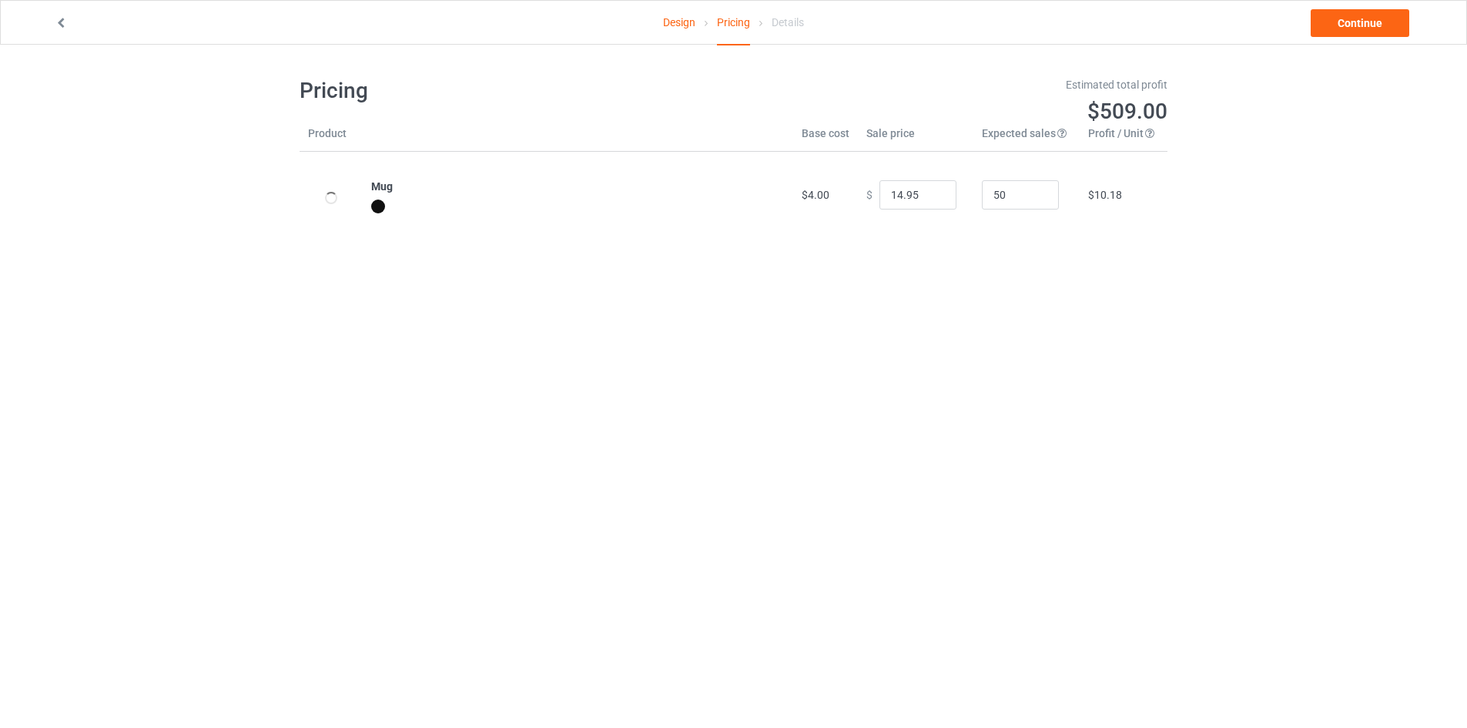 This screenshot has width=1467, height=728. Describe the element at coordinates (1026, 139) in the screenshot. I see `th: Expected sales` at that location.